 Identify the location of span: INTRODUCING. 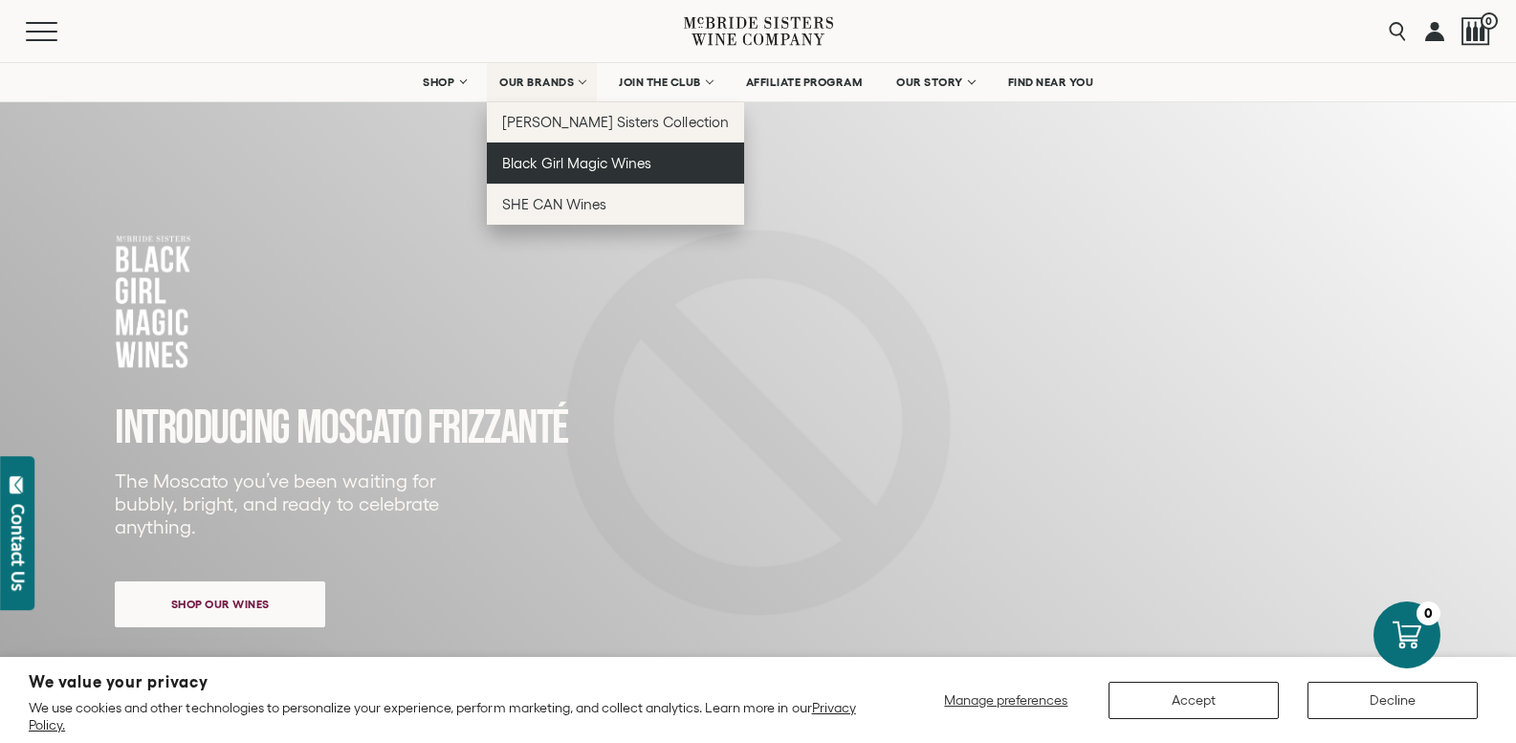
(202, 428).